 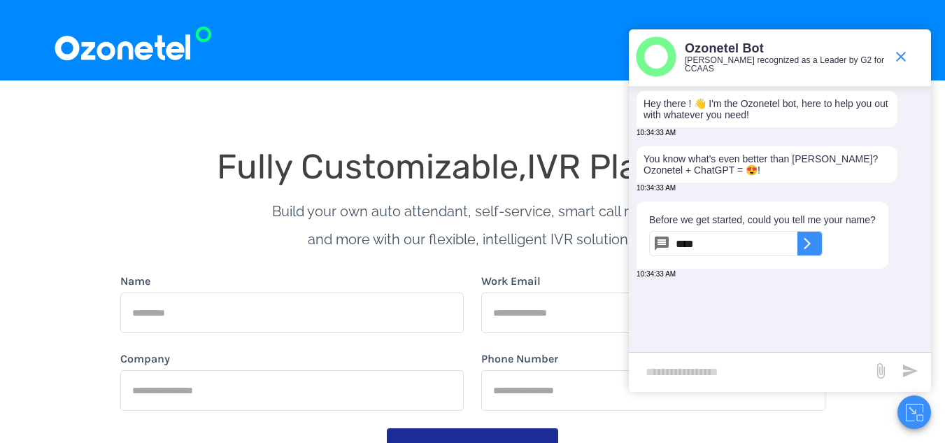 I want to click on label: Company, so click(x=145, y=359).